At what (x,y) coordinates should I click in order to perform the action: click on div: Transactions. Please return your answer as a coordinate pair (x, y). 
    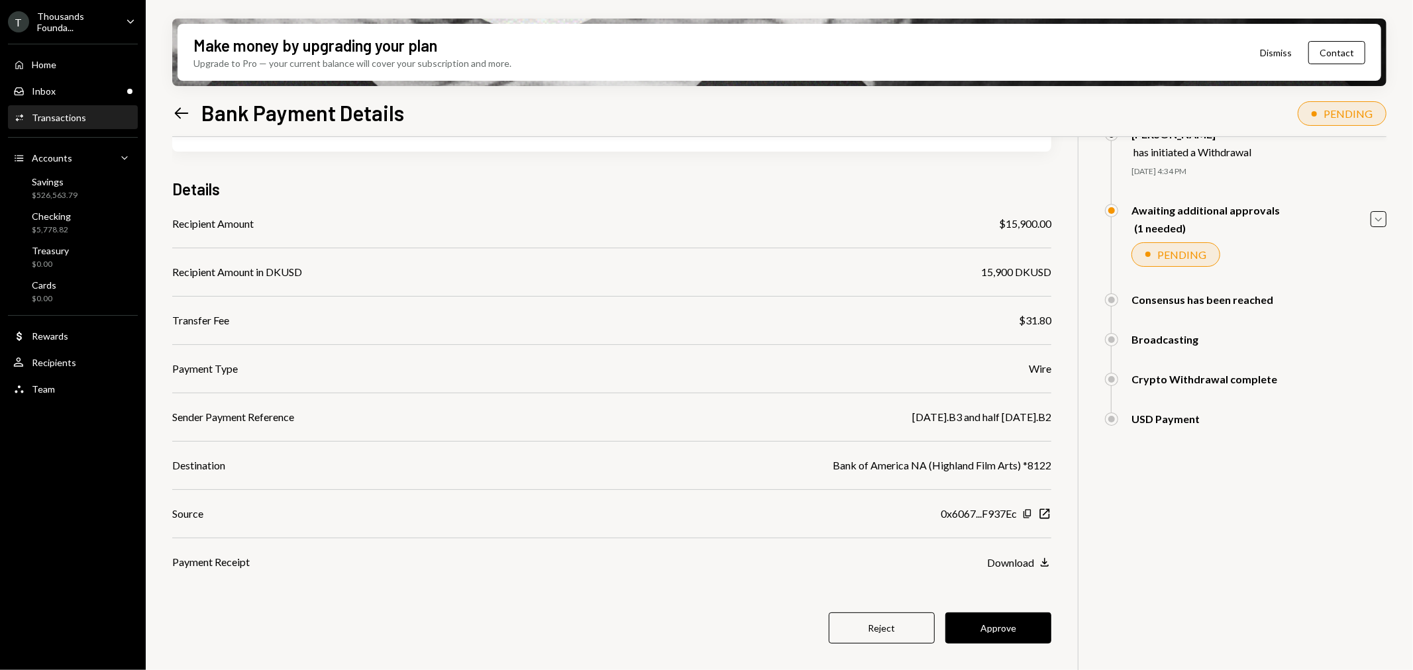
    Looking at the image, I should click on (59, 117).